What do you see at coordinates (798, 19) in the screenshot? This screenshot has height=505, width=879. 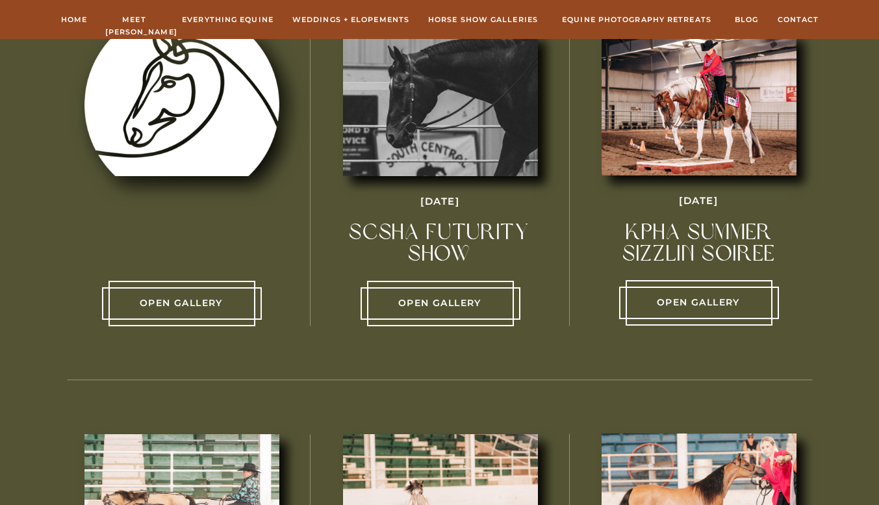 I see `nav: Contact` at bounding box center [798, 19].